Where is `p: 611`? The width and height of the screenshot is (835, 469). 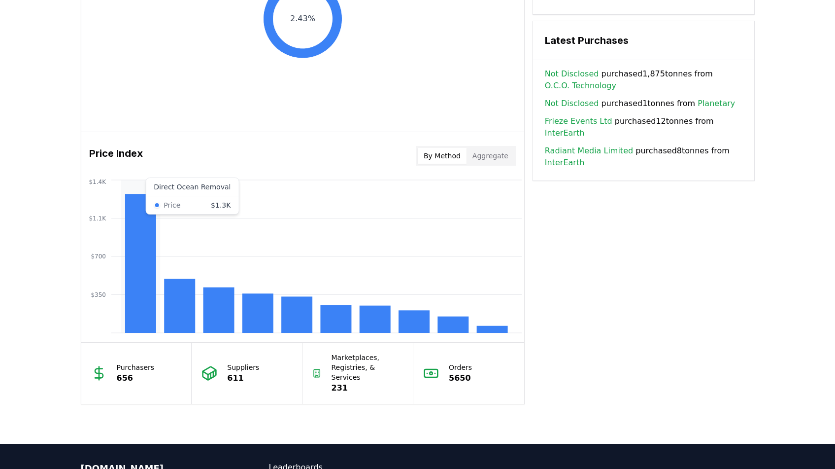 p: 611 is located at coordinates (243, 378).